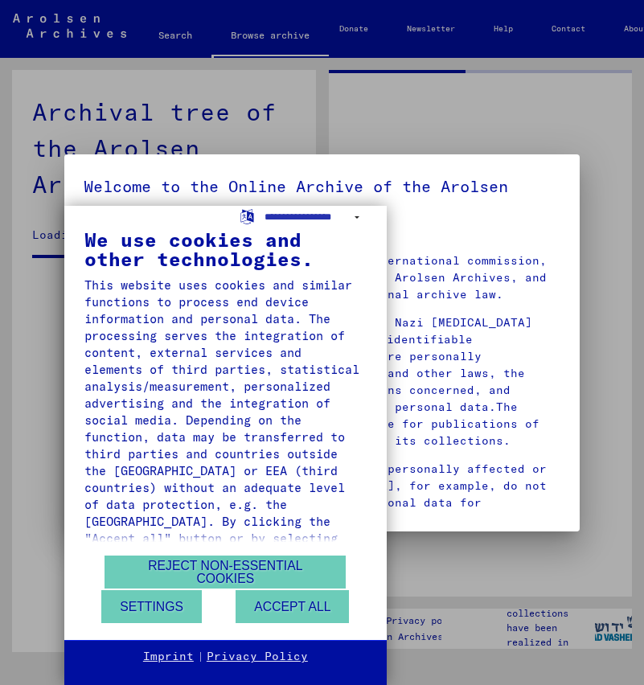 The image size is (644, 685). Describe the element at coordinates (257, 656) in the screenshot. I see `a: Privacy Policy` at that location.